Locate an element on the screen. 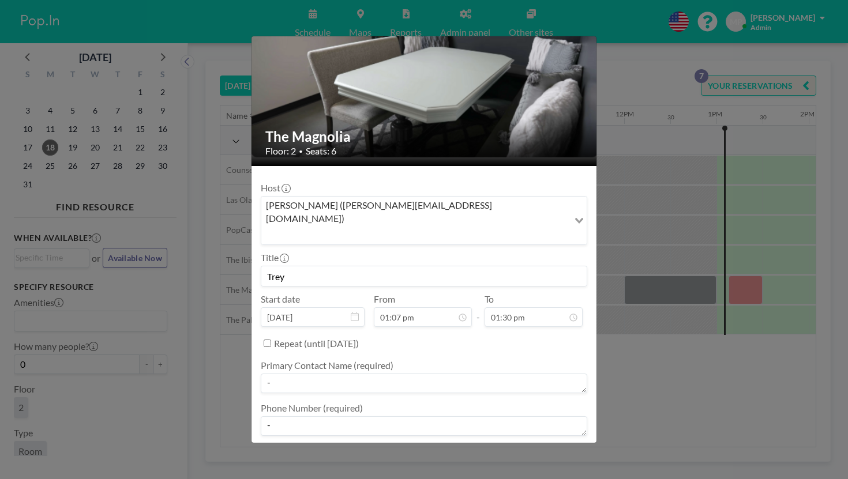 The image size is (848, 479). span: Floor: 2 is located at coordinates (280, 151).